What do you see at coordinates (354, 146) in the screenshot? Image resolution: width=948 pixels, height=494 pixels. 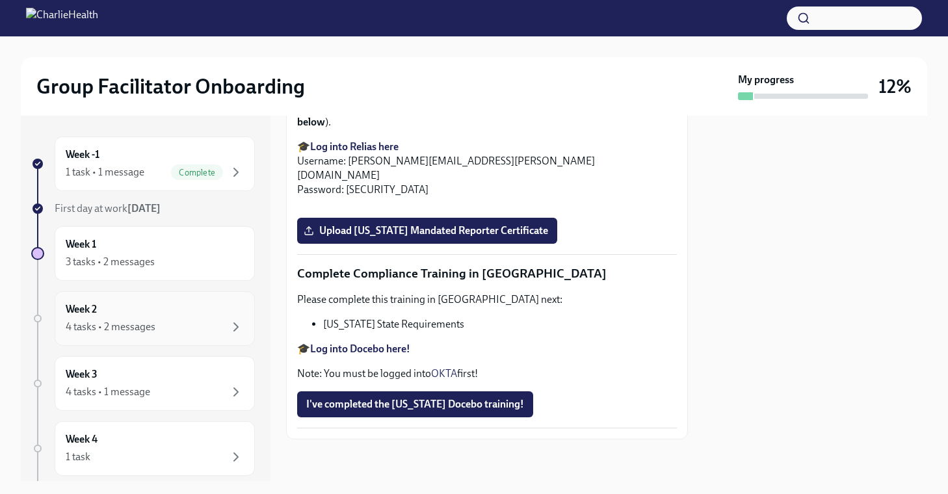 I see `a: Log into Relias here` at bounding box center [354, 146].